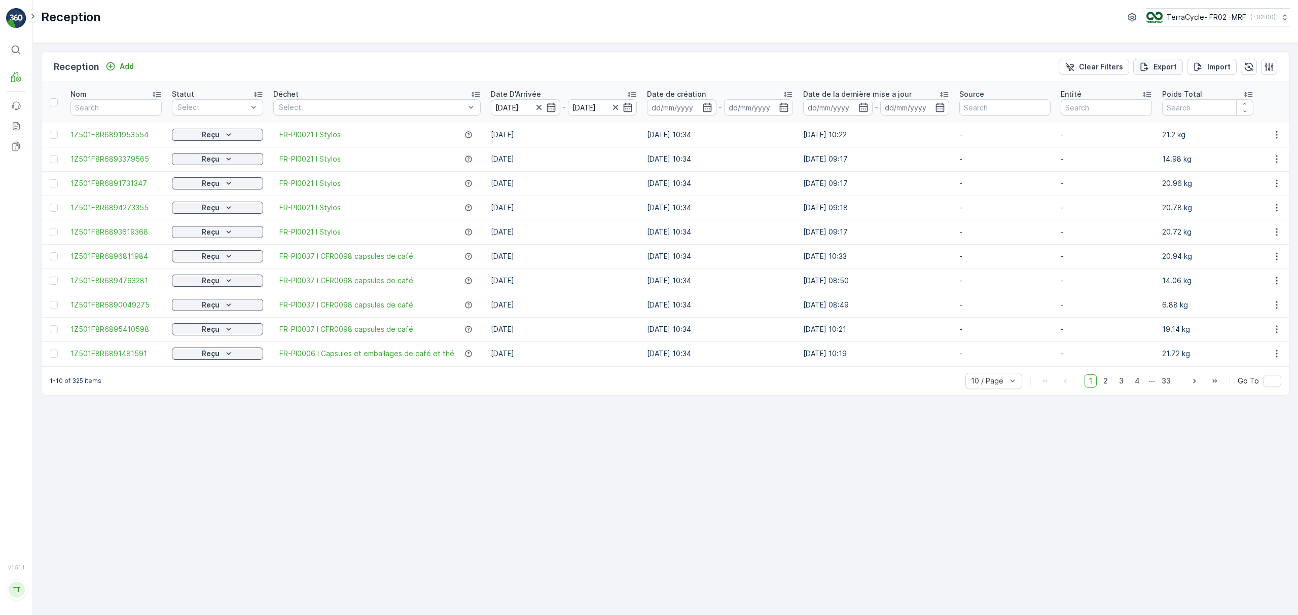 Image resolution: width=1298 pixels, height=615 pixels. What do you see at coordinates (116, 354) in the screenshot?
I see `a: 1Z501F8R6891481591` at bounding box center [116, 354].